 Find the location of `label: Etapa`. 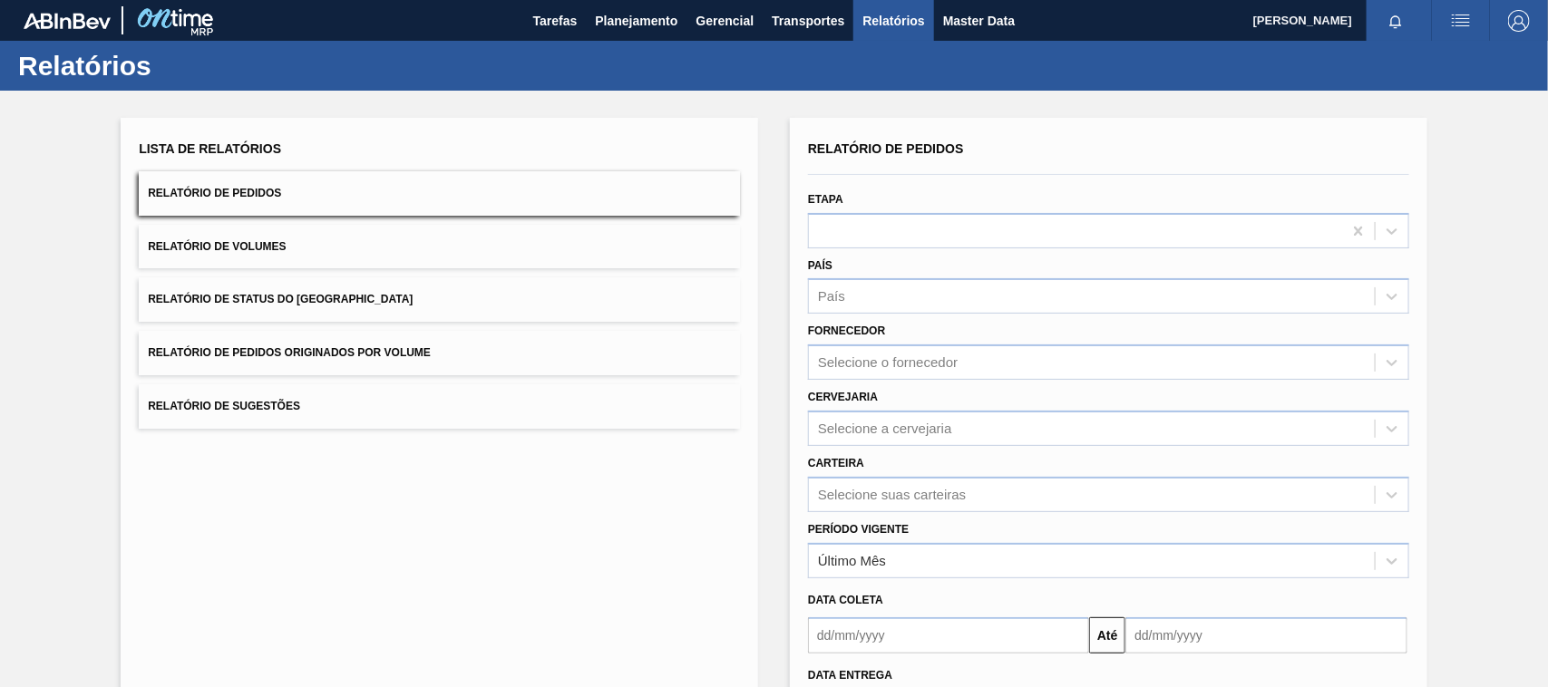

label: Etapa is located at coordinates (825, 200).